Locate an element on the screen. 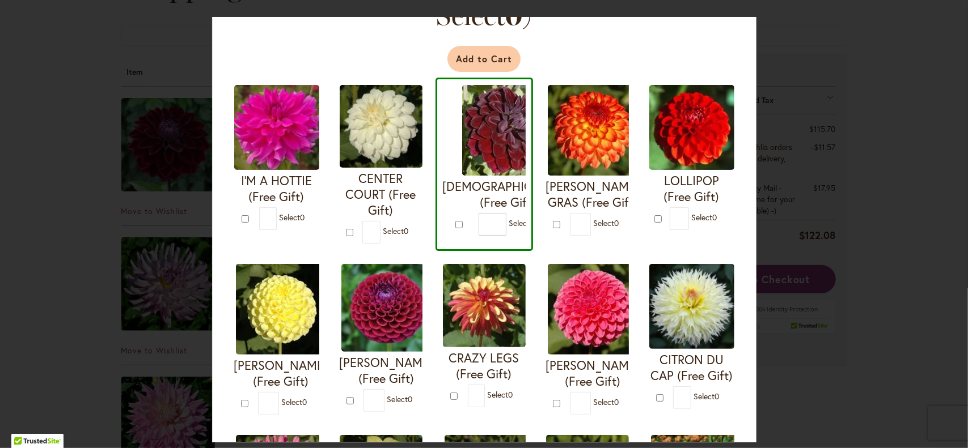 Image resolution: width=968 pixels, height=448 pixels. img: LOLLIPOP (Free Gift) is located at coordinates (692, 128).